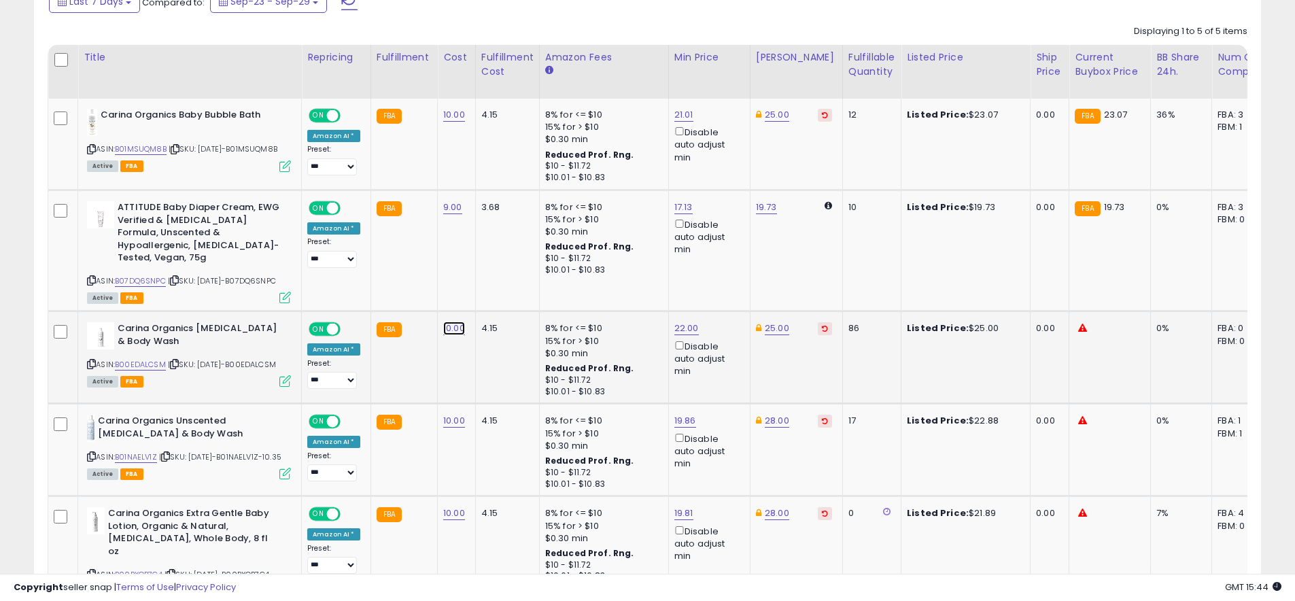  I want to click on a: B01NAELV1Z, so click(136, 457).